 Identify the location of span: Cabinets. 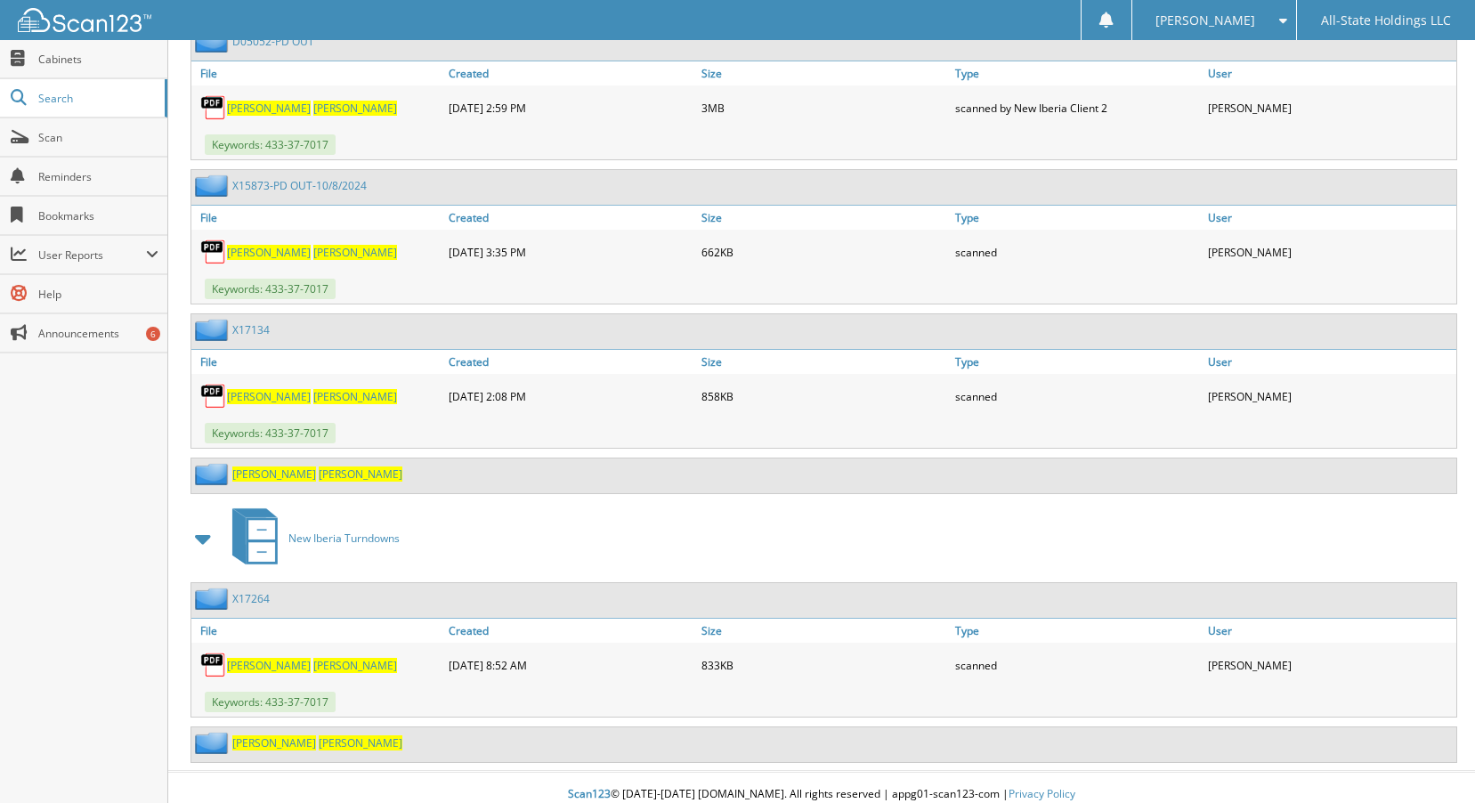
(98, 59).